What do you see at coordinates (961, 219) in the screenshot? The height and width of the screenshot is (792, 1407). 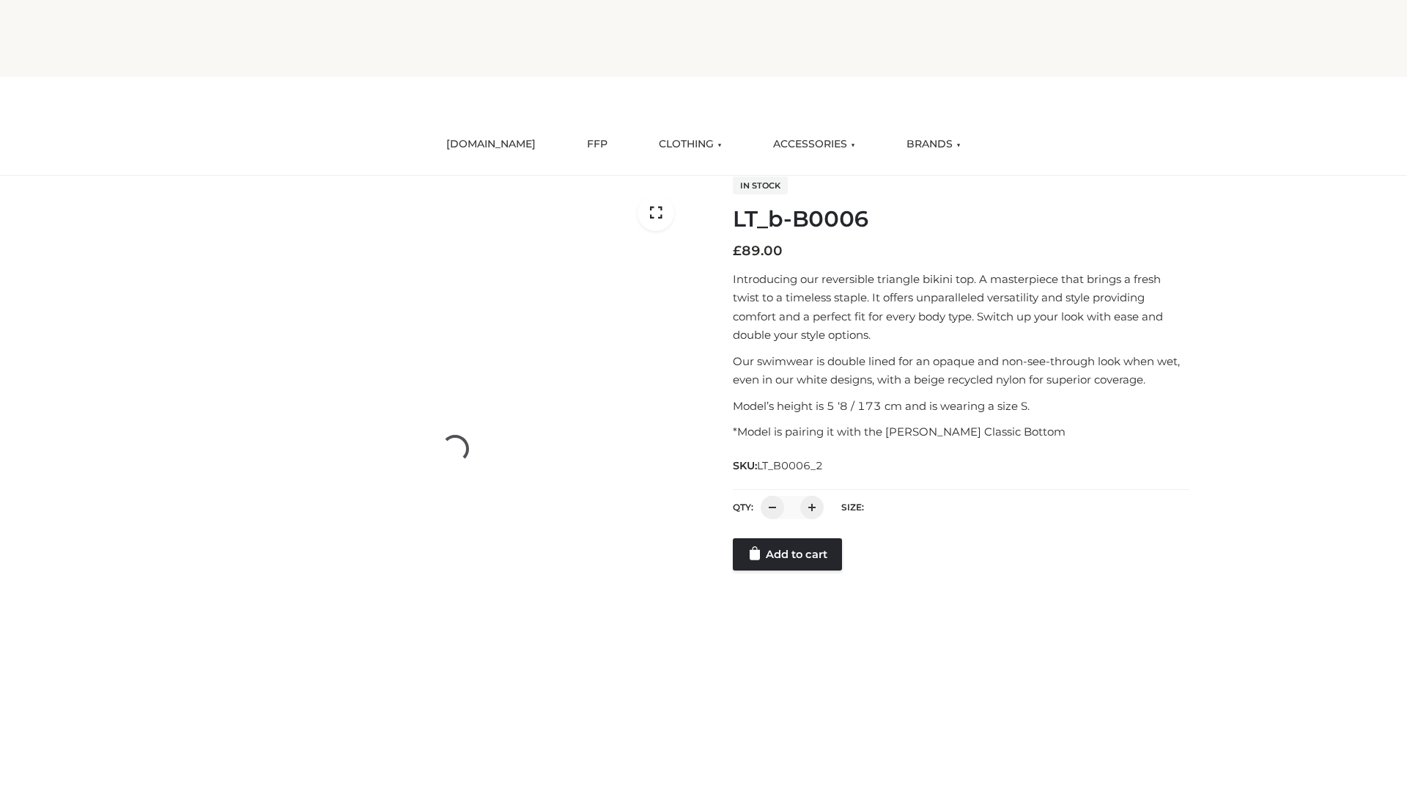 I see `h1: LT_b-B0006` at bounding box center [961, 219].